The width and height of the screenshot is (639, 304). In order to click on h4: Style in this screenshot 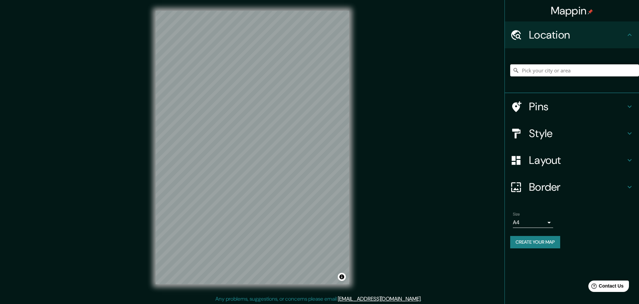, I will do `click(578, 134)`.